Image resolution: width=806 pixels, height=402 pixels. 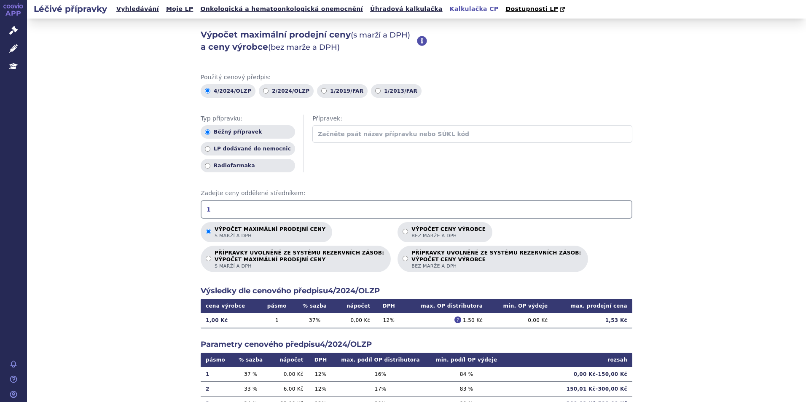 I want to click on td: 83 %, so click(x=467, y=389).